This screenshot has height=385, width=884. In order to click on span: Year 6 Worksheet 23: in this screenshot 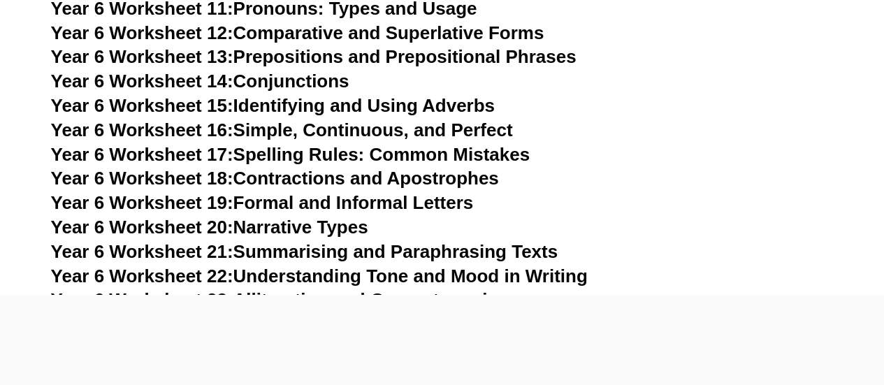, I will do `click(142, 300)`.